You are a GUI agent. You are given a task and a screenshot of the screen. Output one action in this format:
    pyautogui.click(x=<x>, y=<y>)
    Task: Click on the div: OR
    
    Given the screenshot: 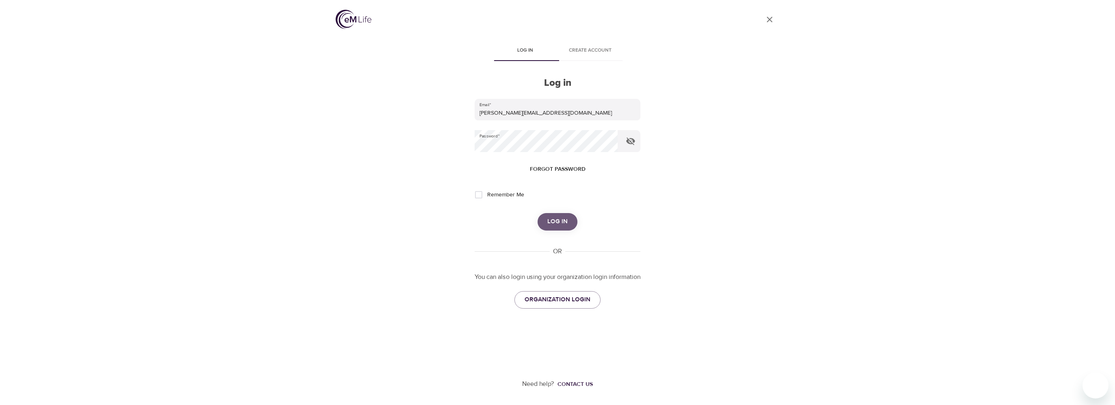 What is the action you would take?
    pyautogui.click(x=558, y=251)
    